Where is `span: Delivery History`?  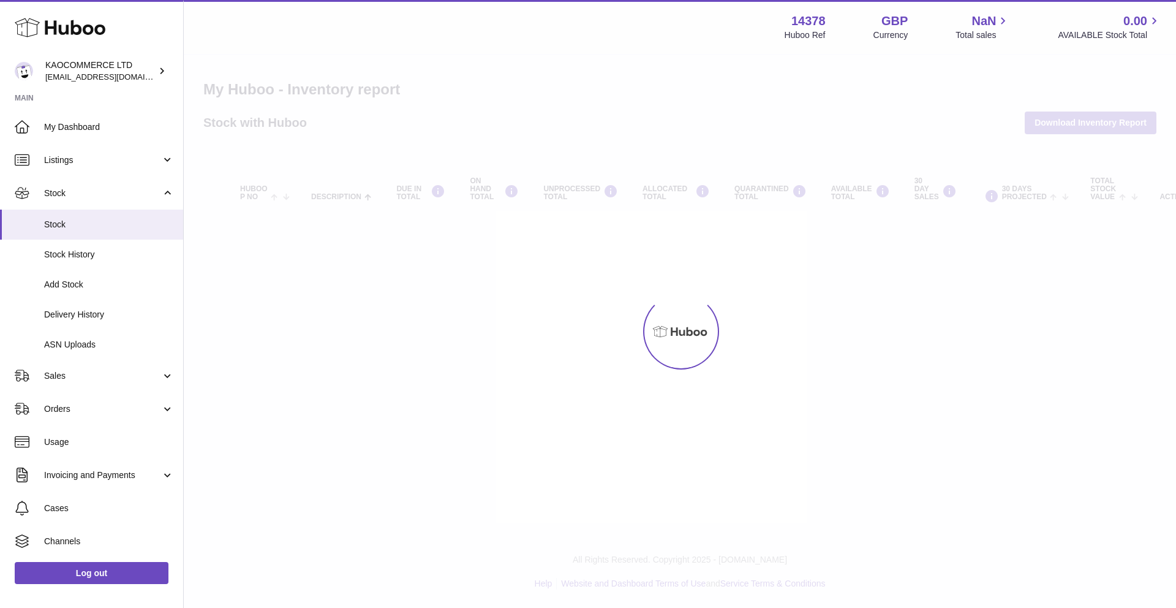
span: Delivery History is located at coordinates (109, 314).